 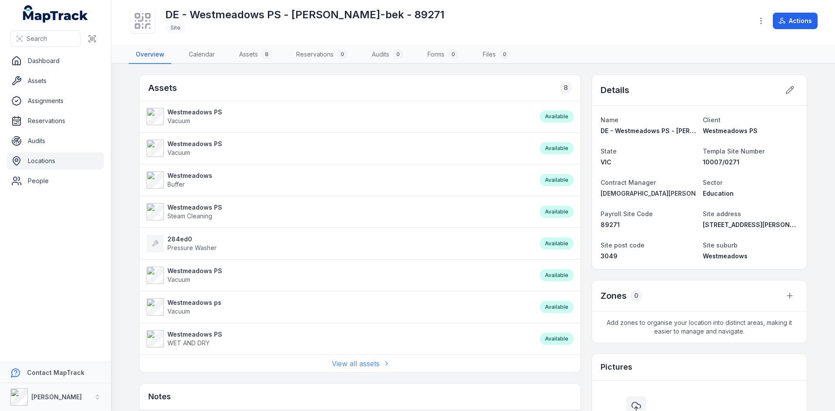 I want to click on span: Westmeadows PS, so click(x=730, y=130).